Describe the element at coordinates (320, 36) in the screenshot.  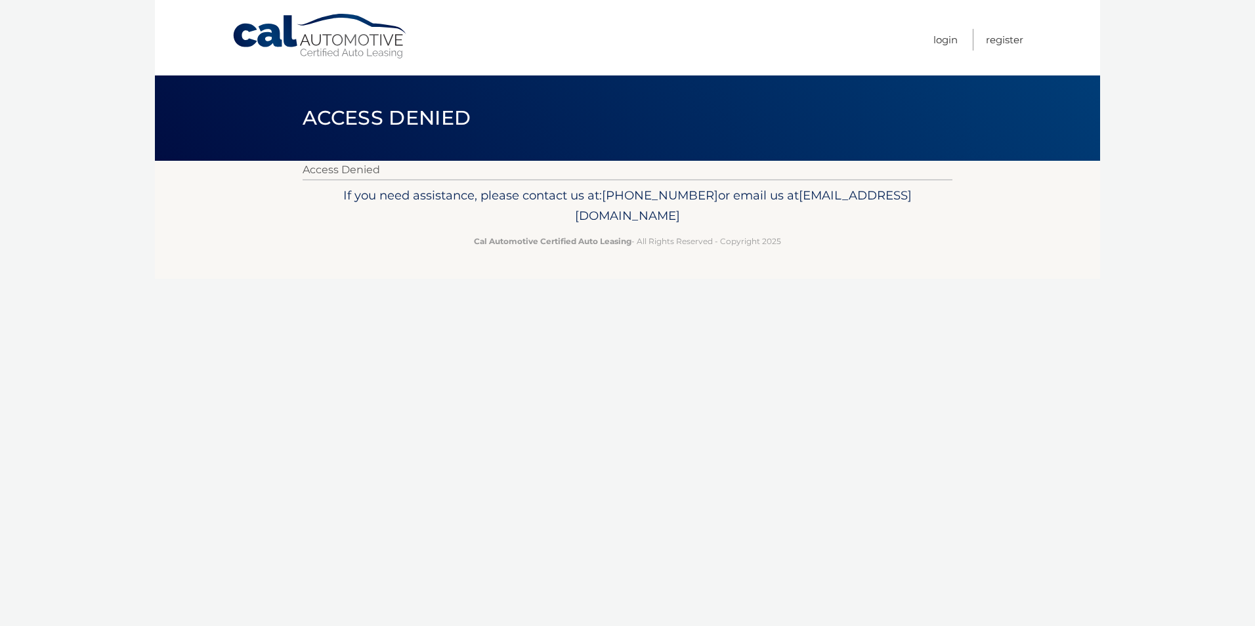
I see `a: Cal Automotive` at that location.